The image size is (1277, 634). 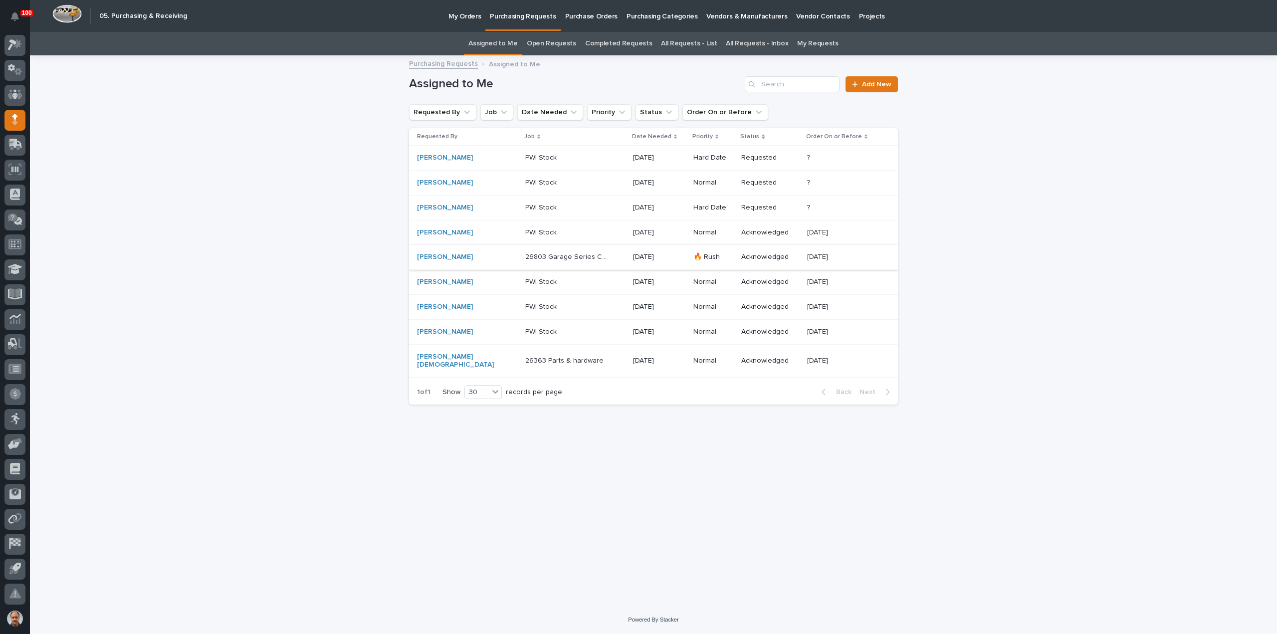 I want to click on p: Date Needed, so click(x=652, y=137).